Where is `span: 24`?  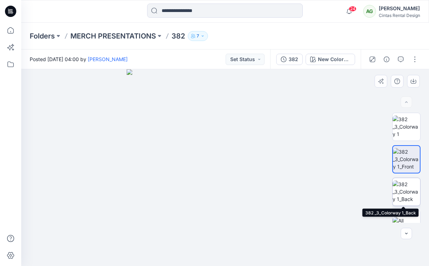 span: 24 is located at coordinates (353, 9).